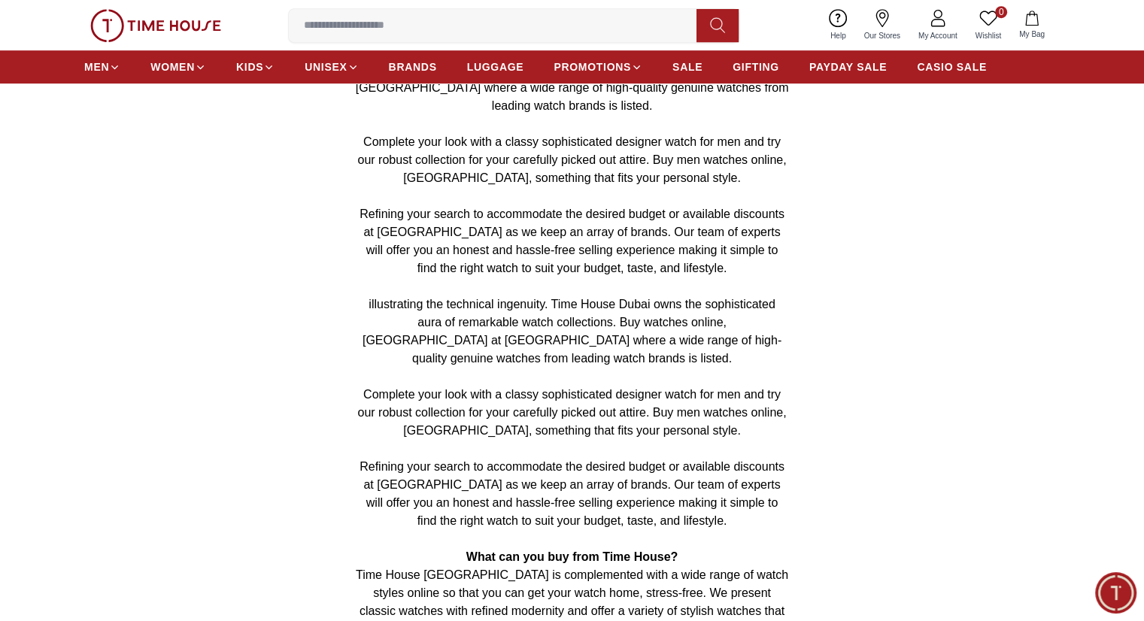 Image resolution: width=1144 pixels, height=621 pixels. What do you see at coordinates (938, 35) in the screenshot?
I see `span: My Account` at bounding box center [938, 35].